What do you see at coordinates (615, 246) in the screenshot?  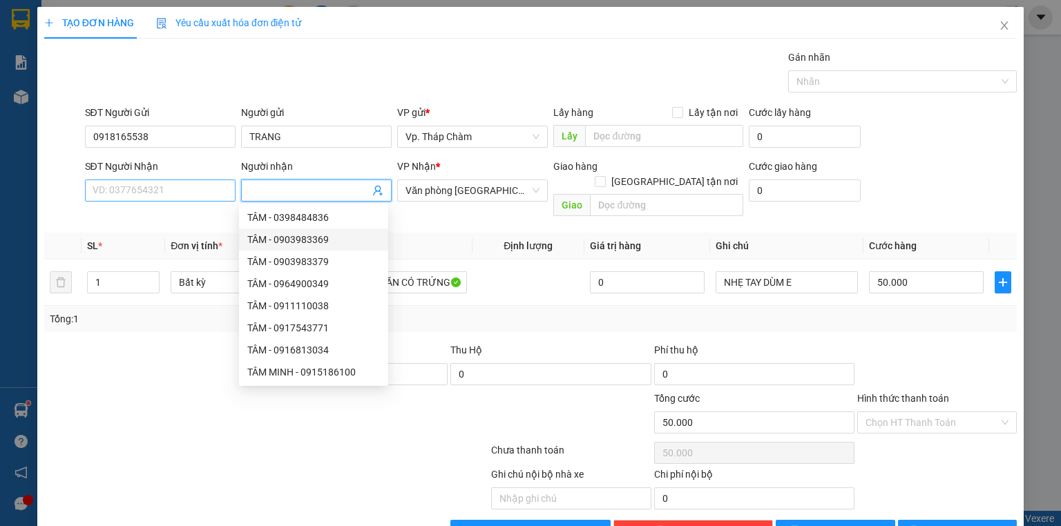 I see `span: Giá trị hàng` at bounding box center [615, 246].